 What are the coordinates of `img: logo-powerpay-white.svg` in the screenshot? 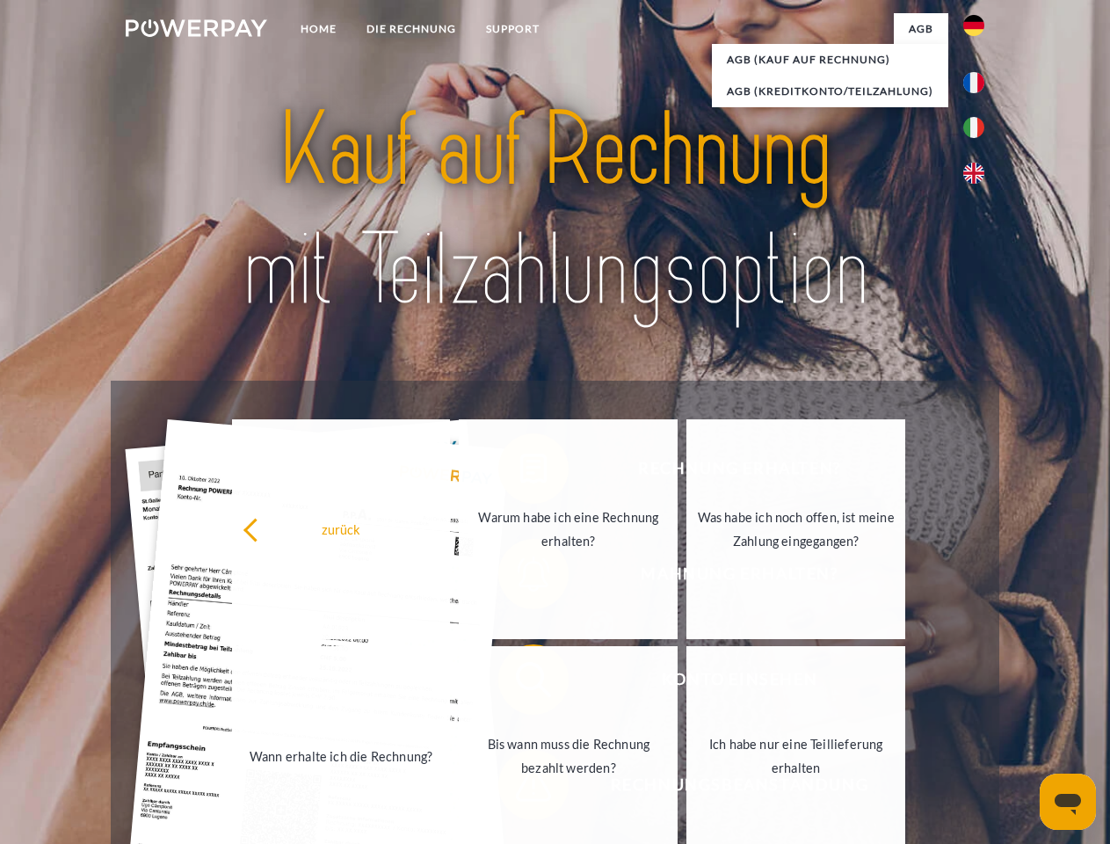 It's located at (196, 28).